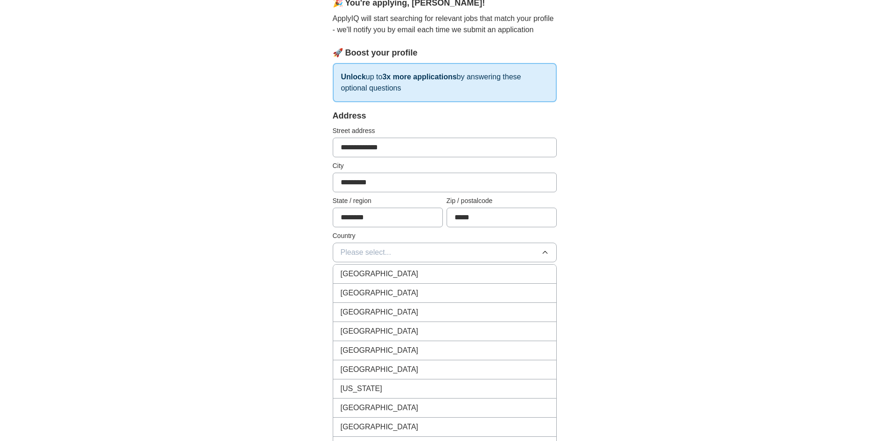  Describe the element at coordinates (445, 253) in the screenshot. I see `button: Please select...` at that location.